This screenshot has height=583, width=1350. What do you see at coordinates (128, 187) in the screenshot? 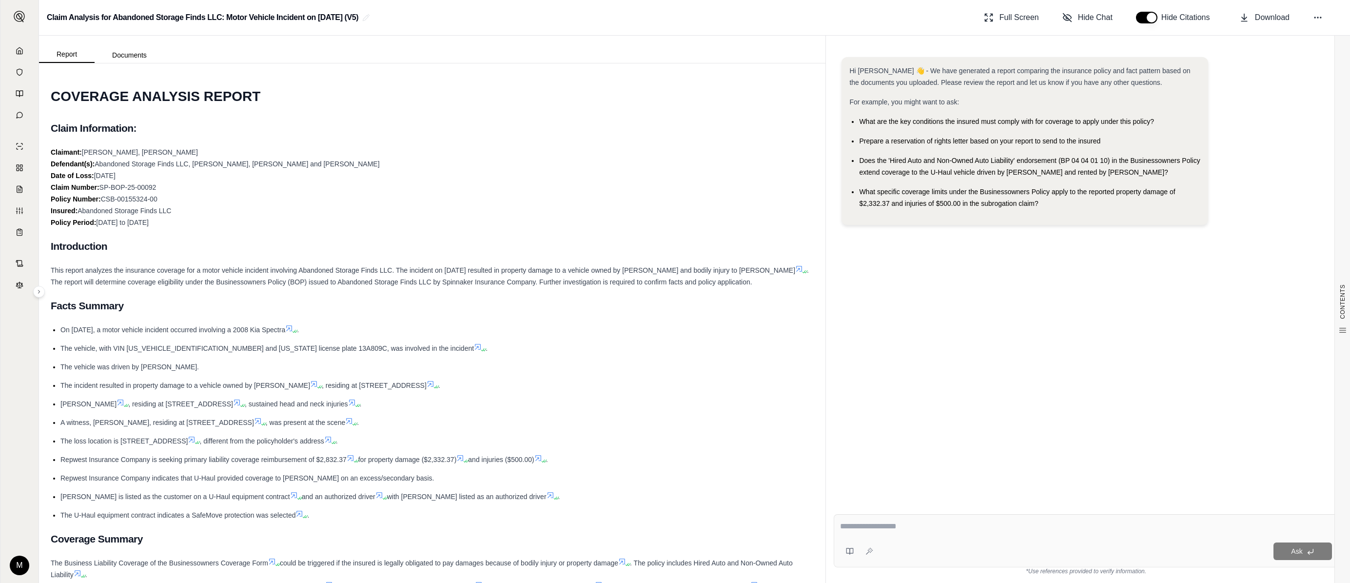
I see `span: SP-BOP-25-00092` at bounding box center [128, 187].